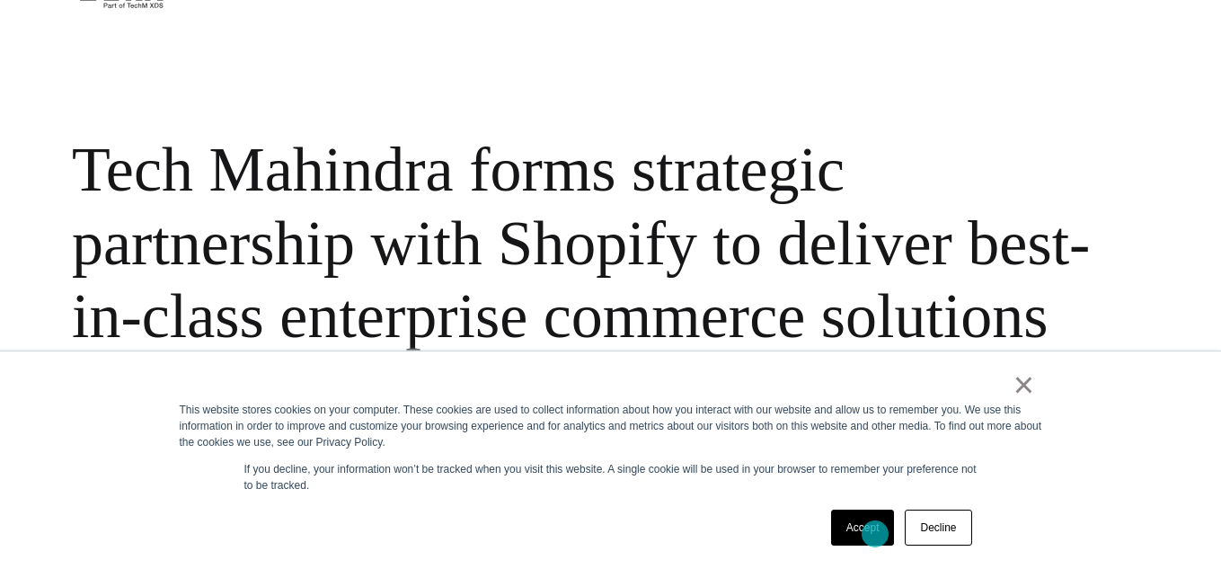  What do you see at coordinates (938, 527) in the screenshot?
I see `a: Decline` at bounding box center [938, 527].